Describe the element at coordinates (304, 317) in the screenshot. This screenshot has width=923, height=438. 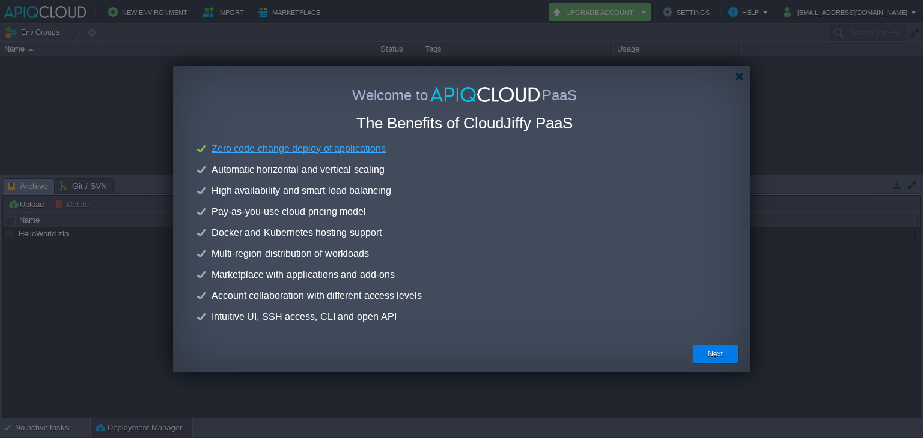
I see `em: Intuitive UI, SSH access, CLI and open API` at that location.